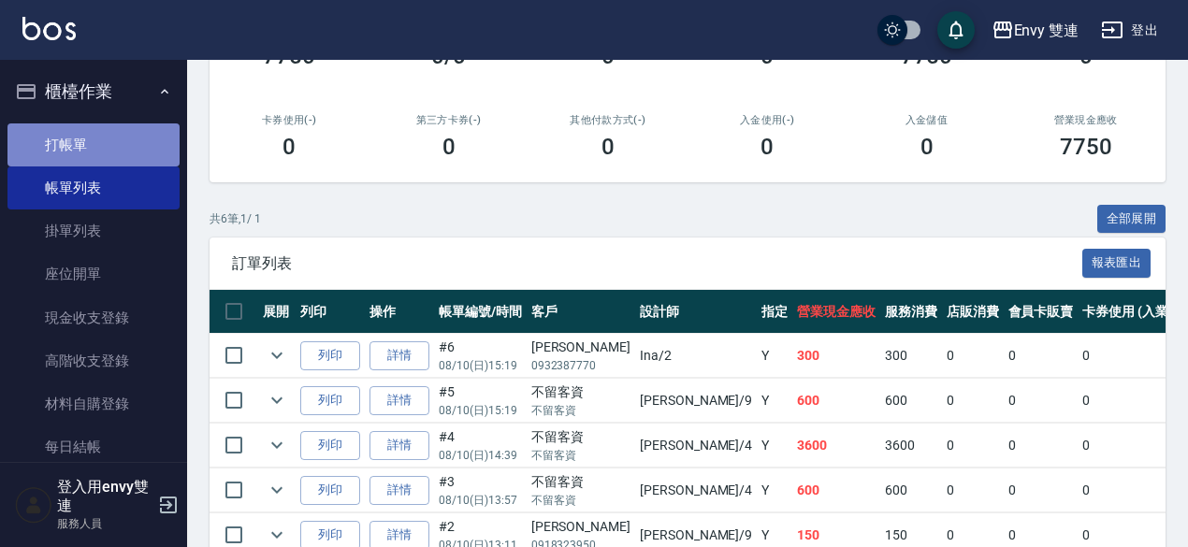 The height and width of the screenshot is (547, 1188). I want to click on th: 店販消費, so click(973, 312).